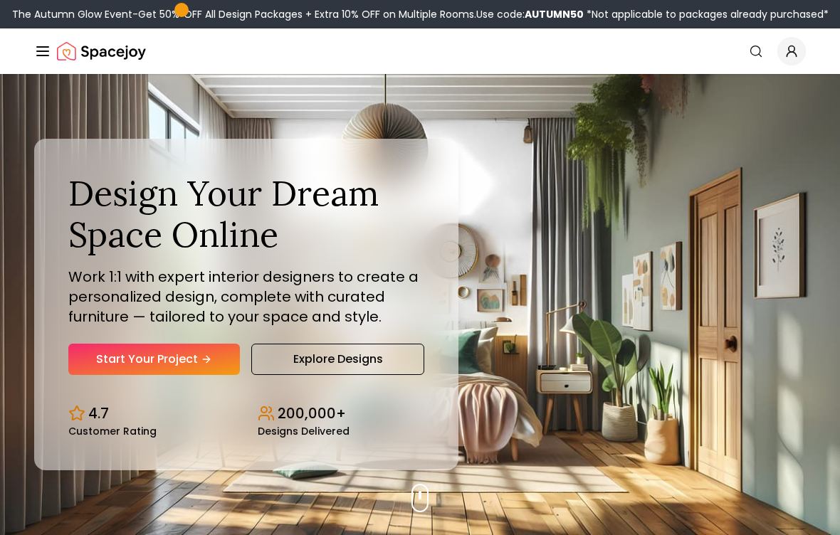  Describe the element at coordinates (101, 51) in the screenshot. I see `a: Spacejoy` at that location.